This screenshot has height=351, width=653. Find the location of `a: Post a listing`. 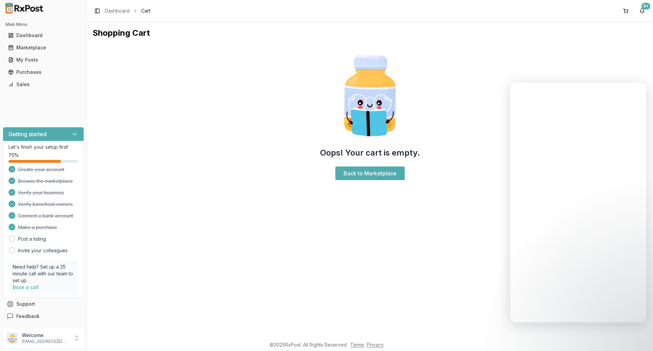

a: Post a listing is located at coordinates (32, 239).